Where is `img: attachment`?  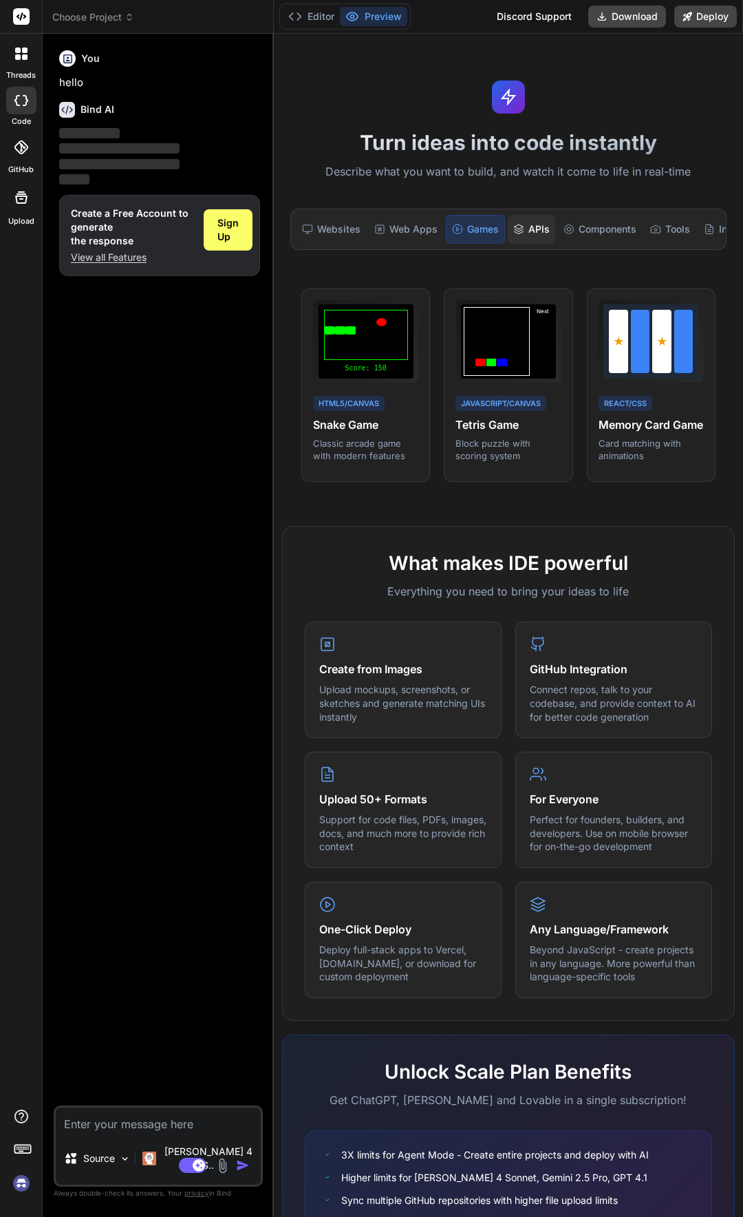
img: attachment is located at coordinates (222, 1165).